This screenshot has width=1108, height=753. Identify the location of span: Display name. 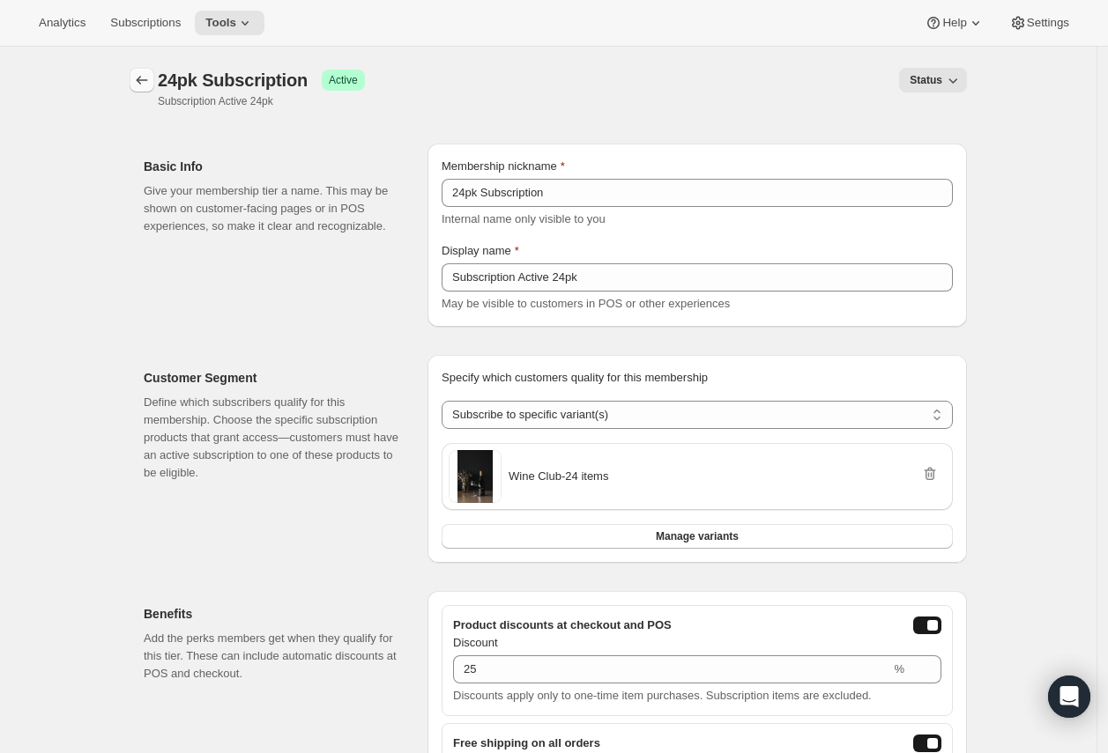
(476, 250).